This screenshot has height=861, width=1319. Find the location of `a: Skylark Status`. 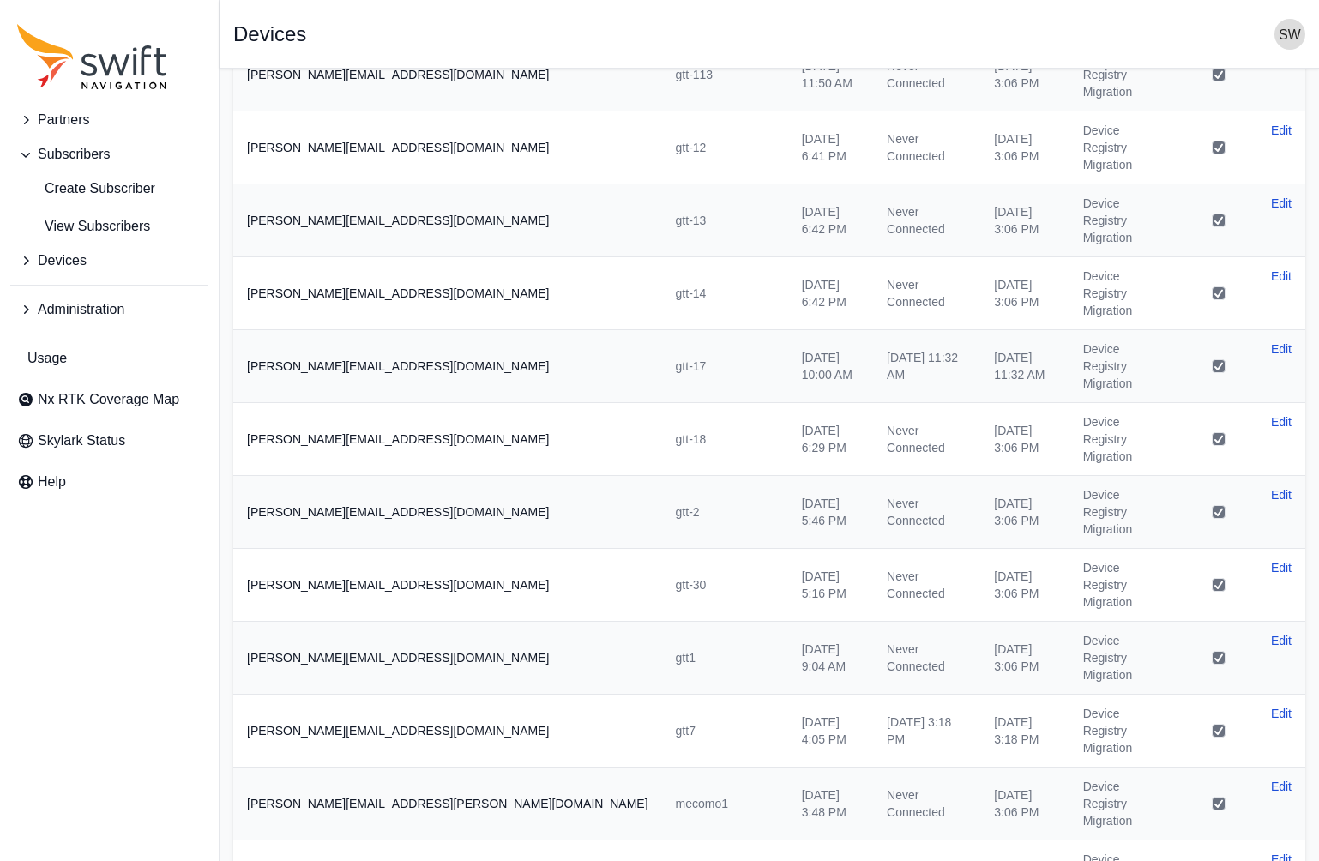

a: Skylark Status is located at coordinates (109, 441).